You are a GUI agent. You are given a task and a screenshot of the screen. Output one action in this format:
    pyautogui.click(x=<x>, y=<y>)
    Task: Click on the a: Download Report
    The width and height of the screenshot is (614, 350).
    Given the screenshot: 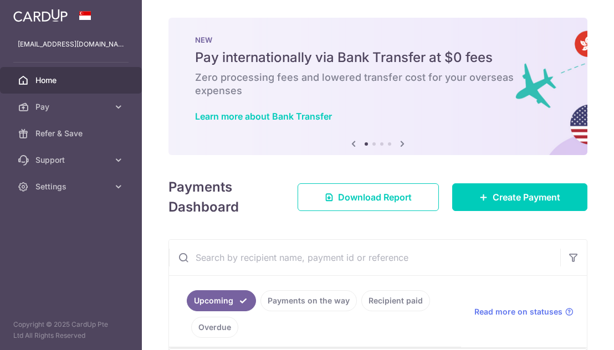 What is the action you would take?
    pyautogui.click(x=368, y=197)
    